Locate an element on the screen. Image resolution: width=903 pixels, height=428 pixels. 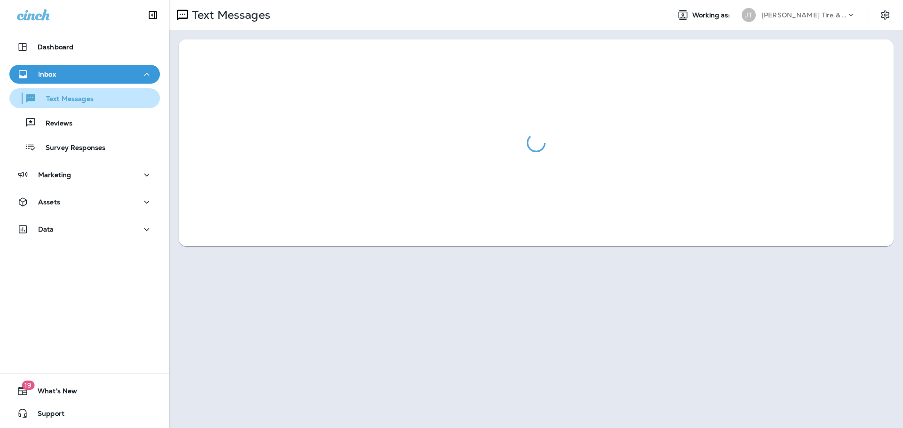
p: Data is located at coordinates (46, 230).